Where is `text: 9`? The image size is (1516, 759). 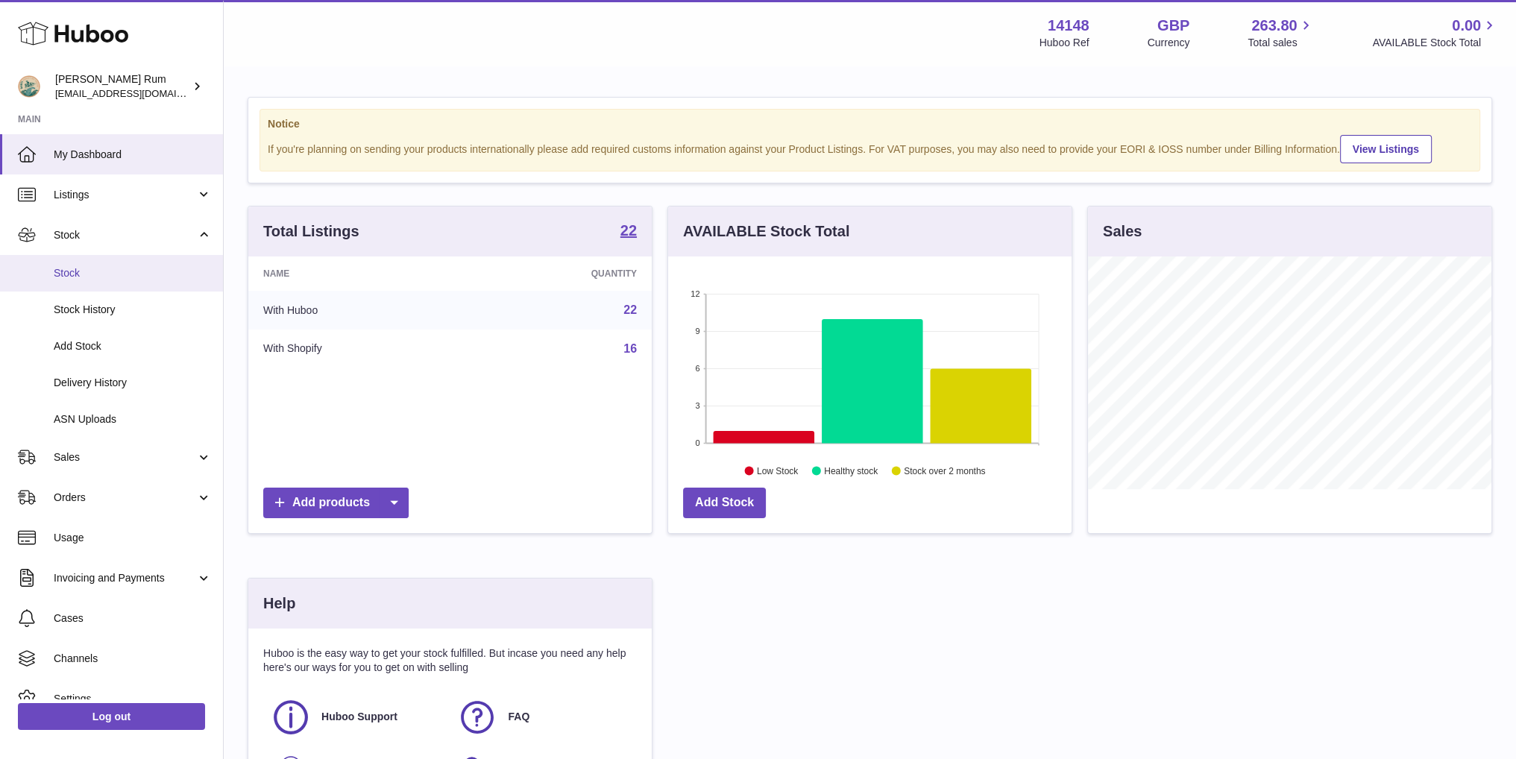
text: 9 is located at coordinates (697, 331).